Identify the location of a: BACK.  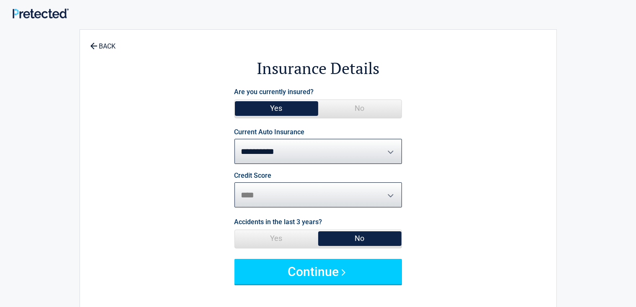
(103, 42).